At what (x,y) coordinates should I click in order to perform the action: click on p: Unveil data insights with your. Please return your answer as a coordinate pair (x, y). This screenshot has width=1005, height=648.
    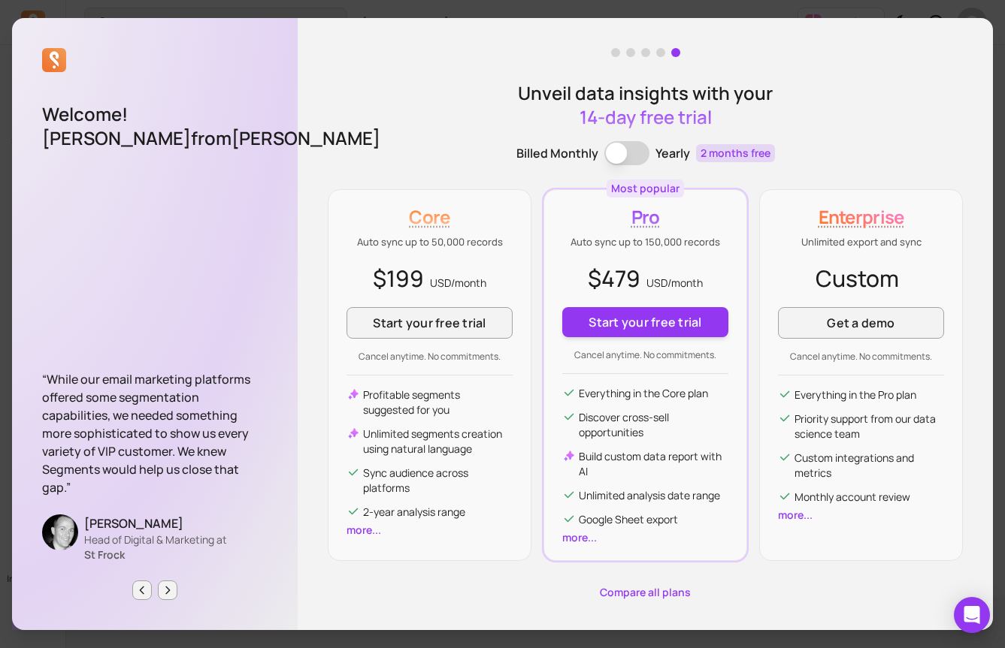
    Looking at the image, I should click on (645, 105).